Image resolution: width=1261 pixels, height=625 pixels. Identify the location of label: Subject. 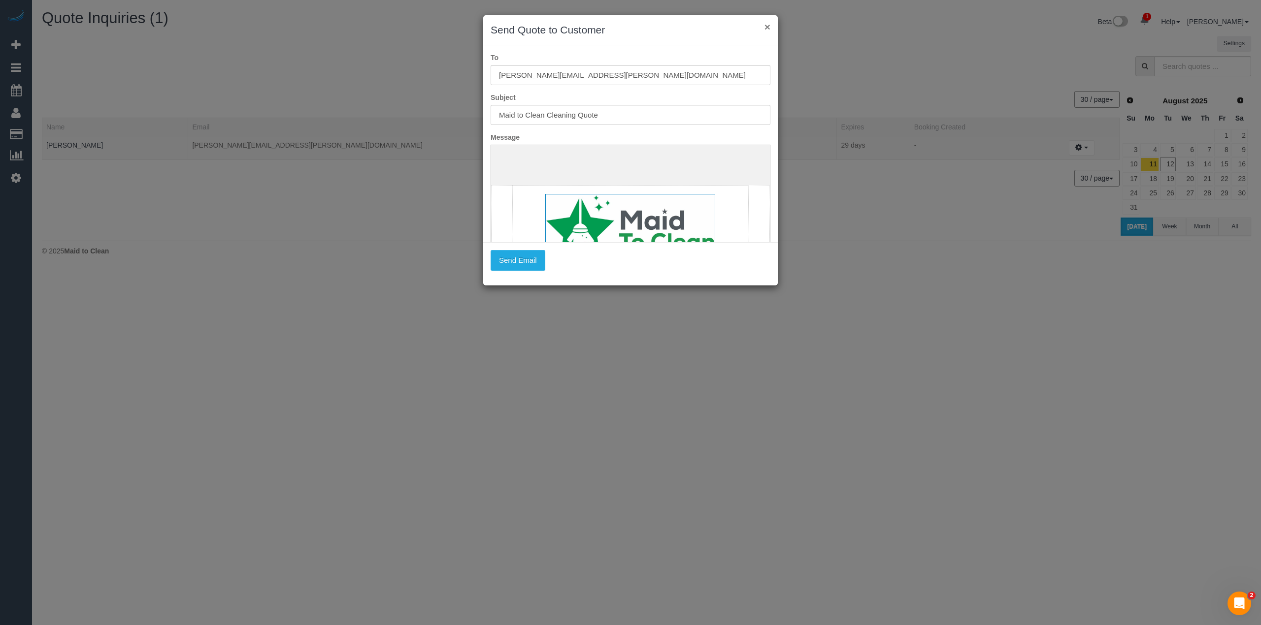
(630, 98).